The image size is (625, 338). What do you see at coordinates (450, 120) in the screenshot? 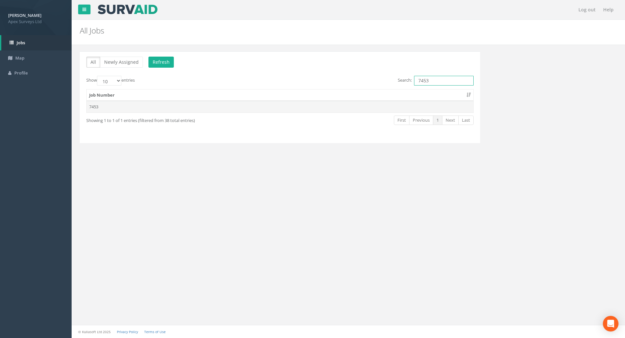
I see `a: Next` at bounding box center [450, 120].